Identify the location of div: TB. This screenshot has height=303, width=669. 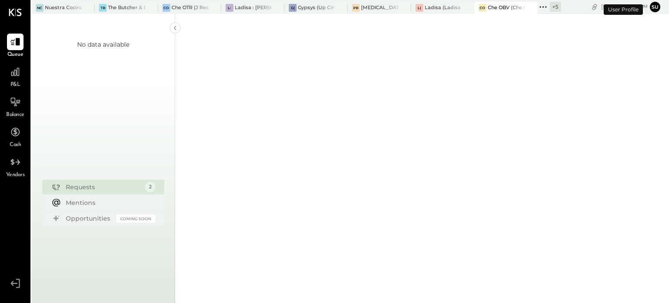
(103, 8).